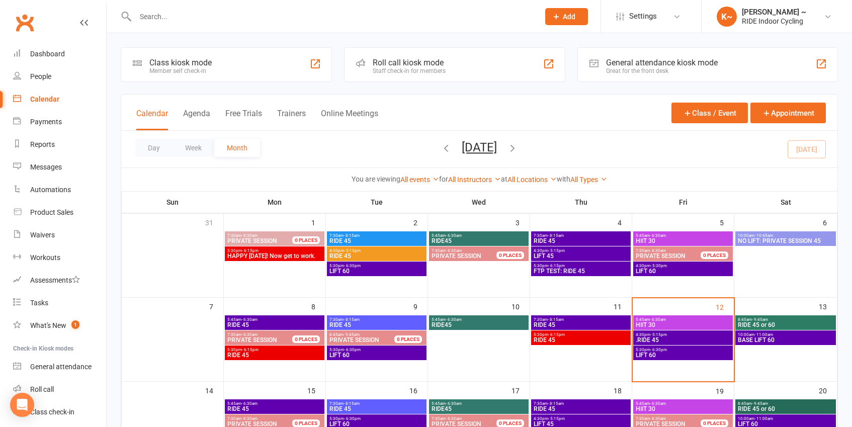 Image resolution: width=852 pixels, height=427 pixels. Describe the element at coordinates (59, 122) in the screenshot. I see `a: Payments` at that location.